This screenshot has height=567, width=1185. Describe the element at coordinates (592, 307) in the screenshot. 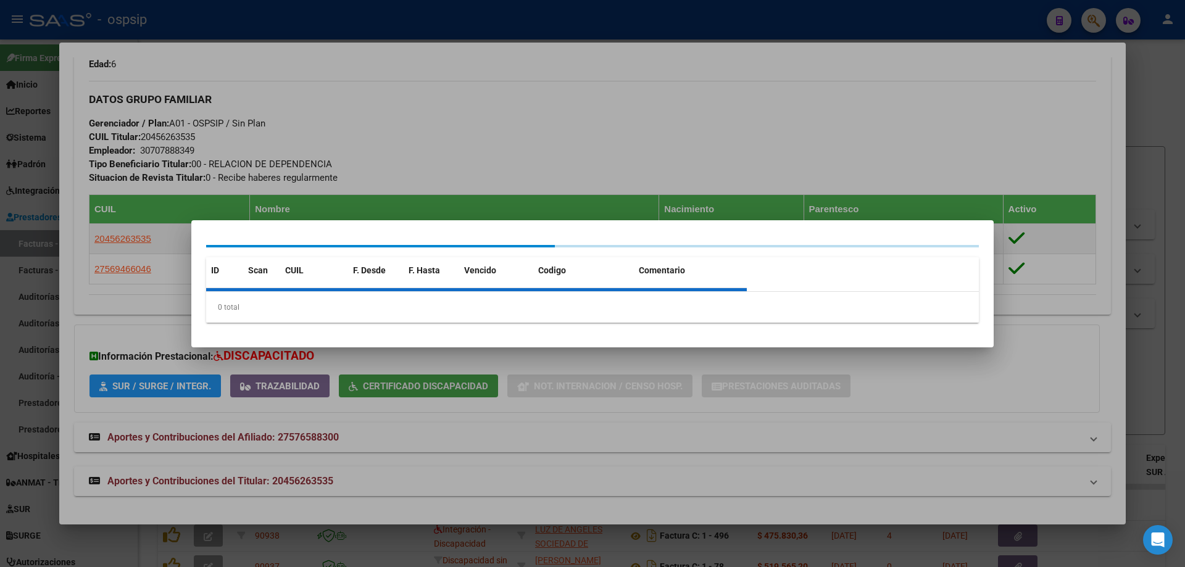

I see `div: 0 total` at that location.